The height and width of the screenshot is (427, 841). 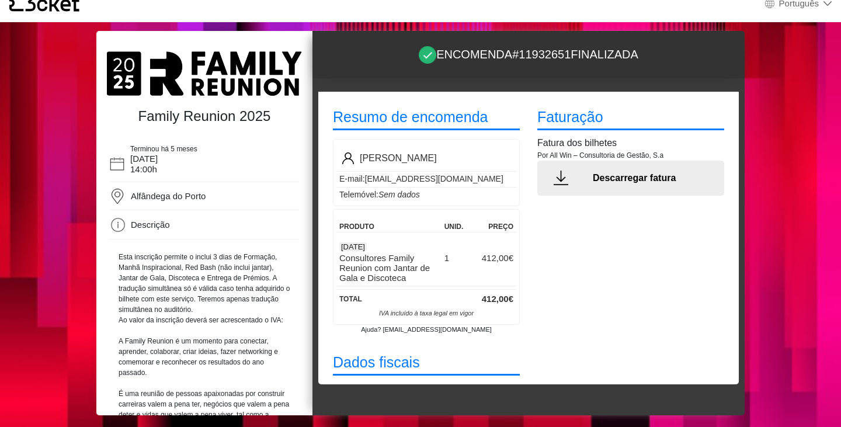 I want to click on p: Esta inscrição permite o inclui 3 dias de Formação, Manhã Inspiracional, Red Bash (não inclui jan..., so click(x=204, y=283).